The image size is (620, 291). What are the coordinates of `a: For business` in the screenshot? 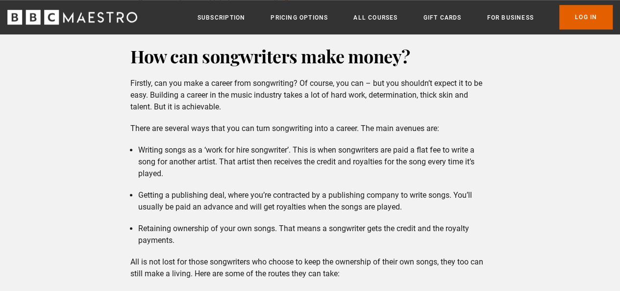 It's located at (510, 18).